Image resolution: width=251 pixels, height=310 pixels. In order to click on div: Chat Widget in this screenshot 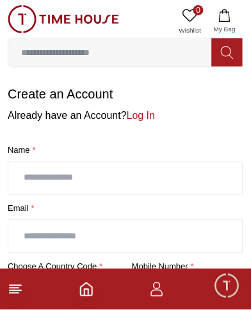, I will do `click(227, 287)`.